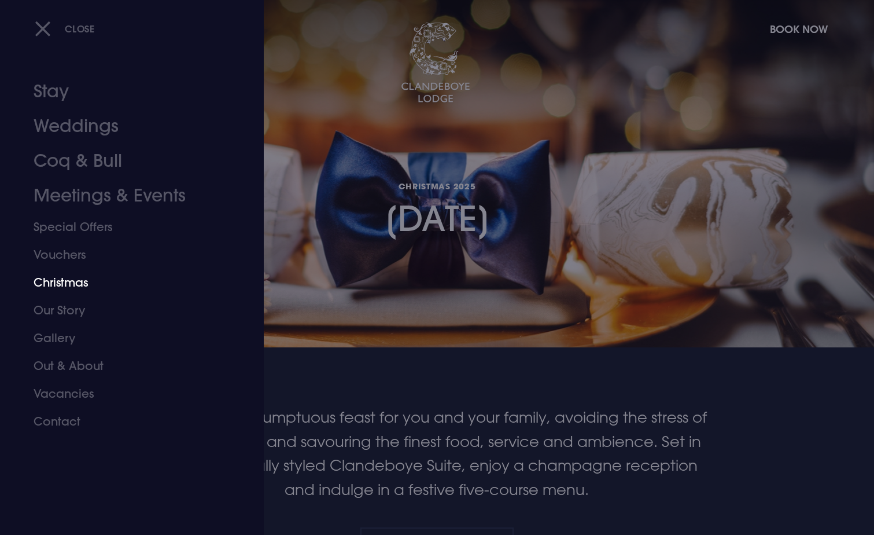  Describe the element at coordinates (125, 338) in the screenshot. I see `a: Gallery` at that location.